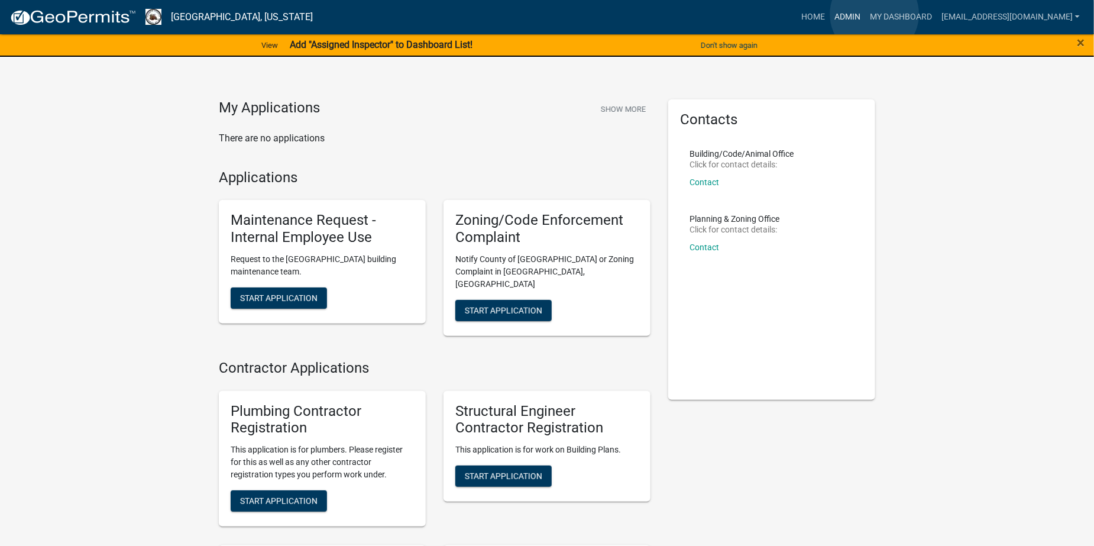 The image size is (1094, 546). What do you see at coordinates (742, 154) in the screenshot?
I see `p: Building/Code/Animal Office` at bounding box center [742, 154].